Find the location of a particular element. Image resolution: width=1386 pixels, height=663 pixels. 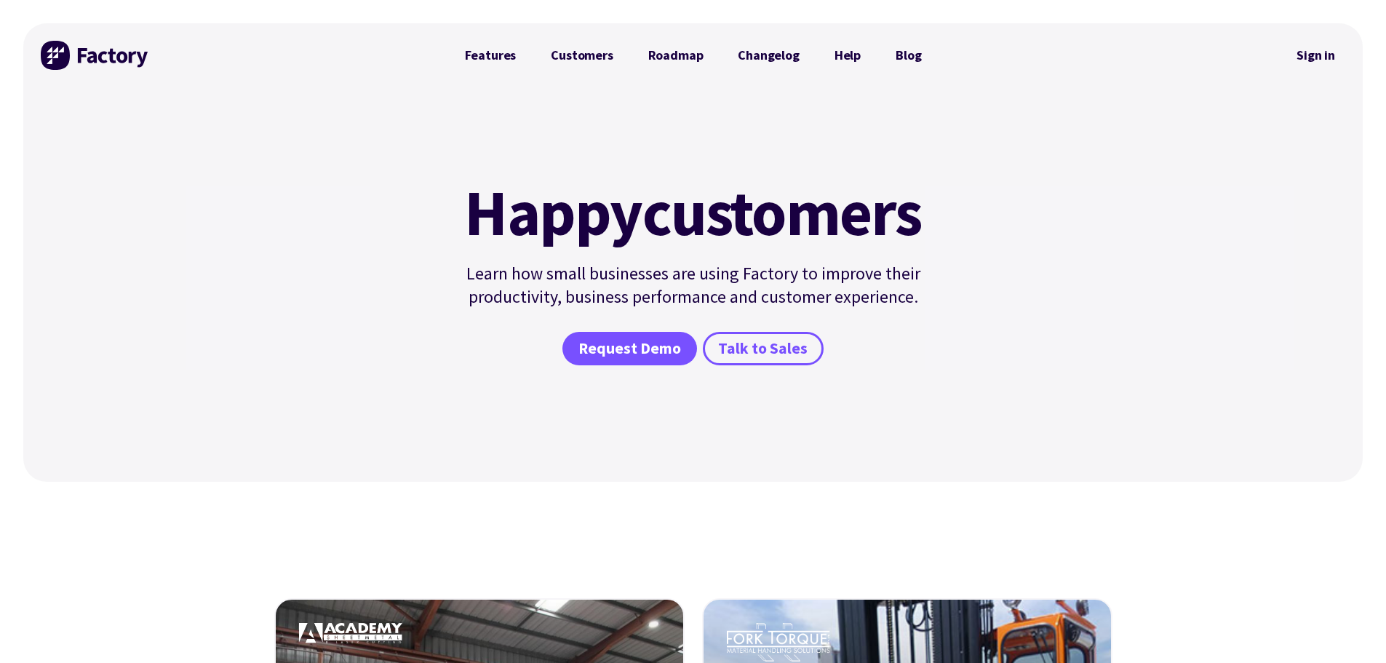

a: Blog is located at coordinates (908, 55).